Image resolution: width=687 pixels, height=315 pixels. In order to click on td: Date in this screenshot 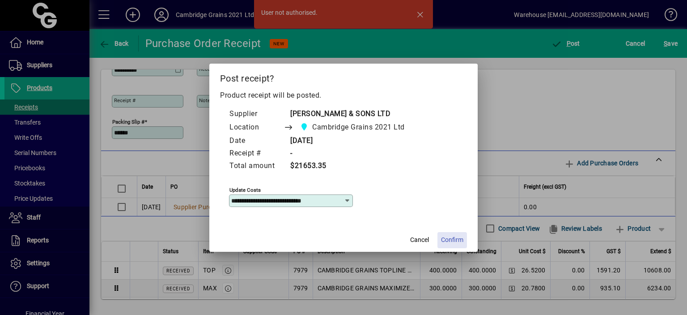, I will do `click(256, 141)`.